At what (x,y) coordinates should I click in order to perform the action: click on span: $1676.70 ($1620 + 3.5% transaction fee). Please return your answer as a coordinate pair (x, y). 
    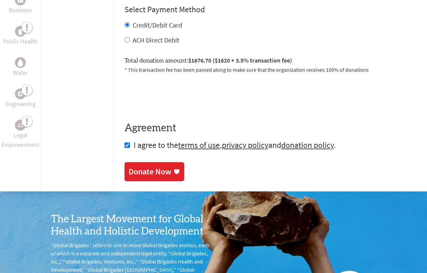
    Looking at the image, I should click on (240, 60).